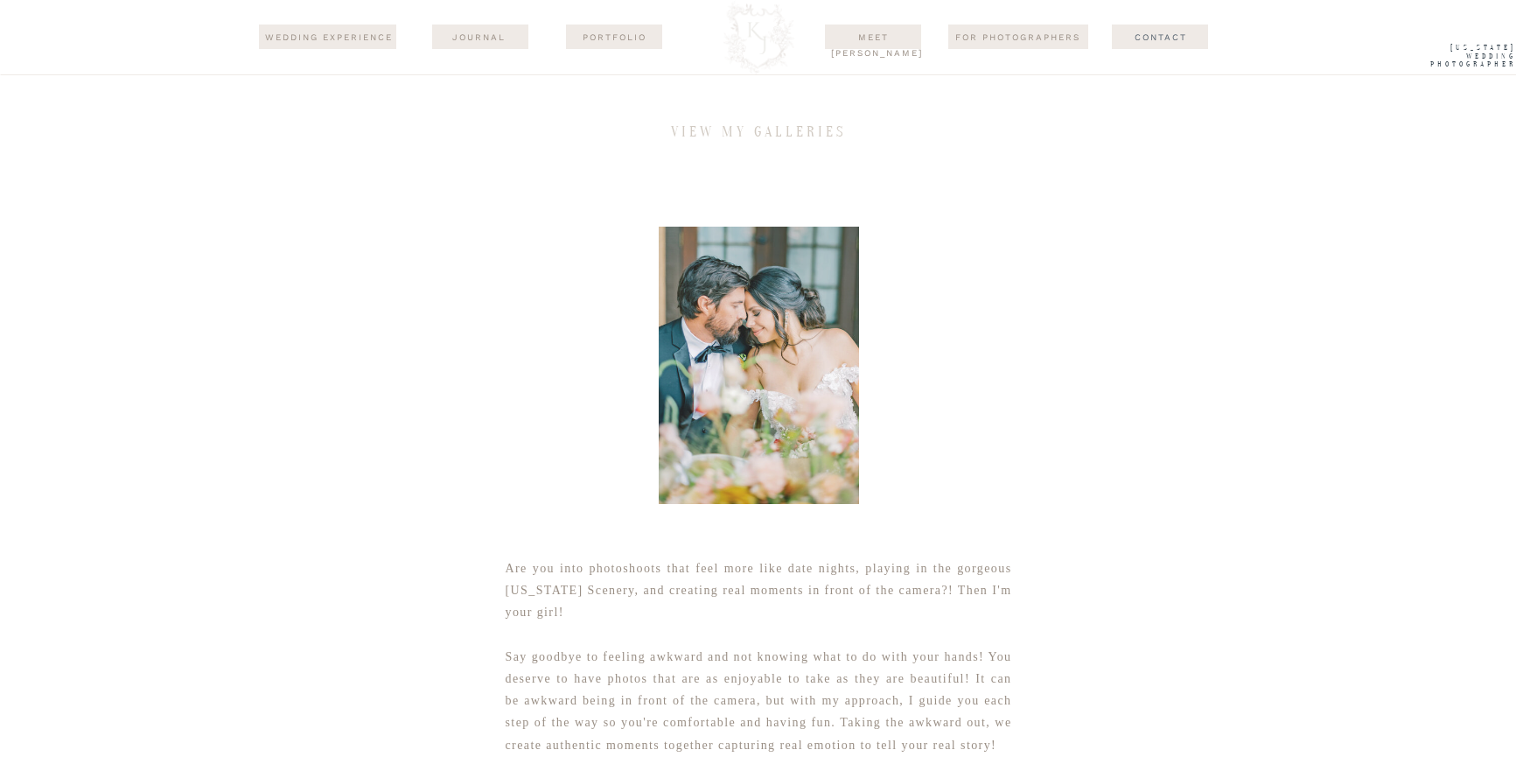 Image resolution: width=1516 pixels, height=771 pixels. Describe the element at coordinates (614, 37) in the screenshot. I see `nav: Portfolio` at that location.